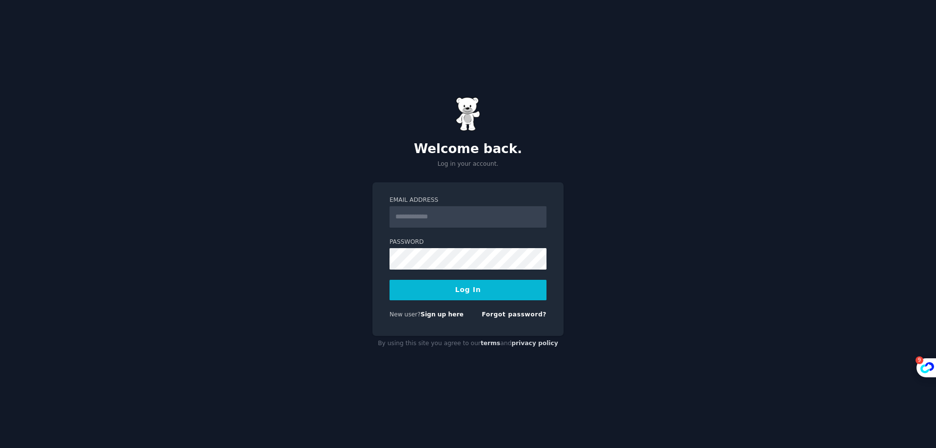 This screenshot has height=448, width=936. Describe the element at coordinates (468, 164) in the screenshot. I see `p: Log in your account.` at that location.